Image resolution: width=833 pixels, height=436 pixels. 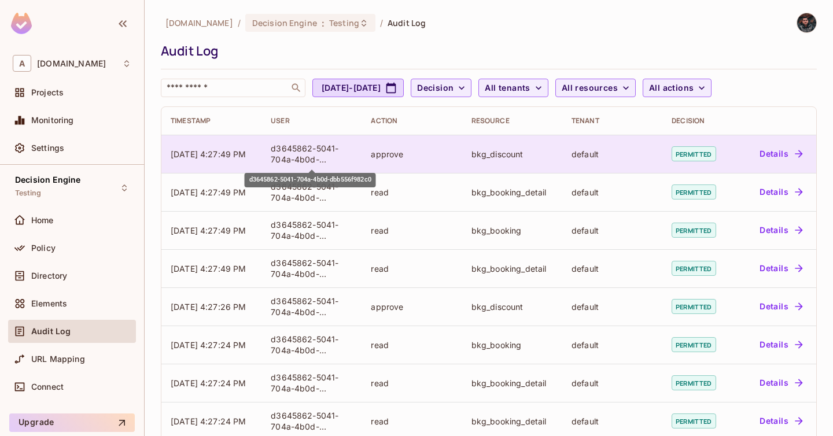 What do you see at coordinates (513, 88) in the screenshot?
I see `button: All tenants` at bounding box center [513, 88].